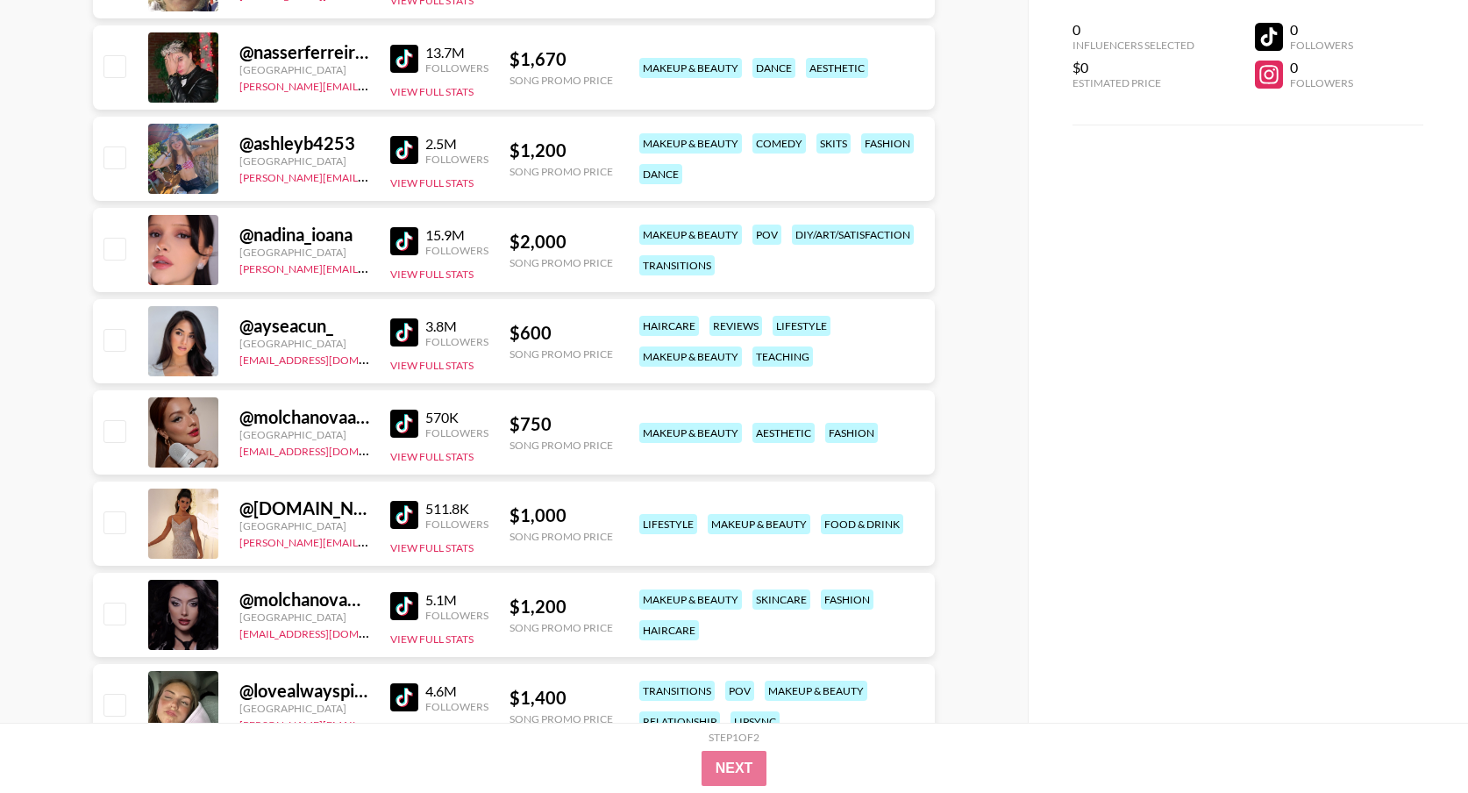 This screenshot has width=1468, height=793. I want to click on div: $ 600, so click(561, 332).